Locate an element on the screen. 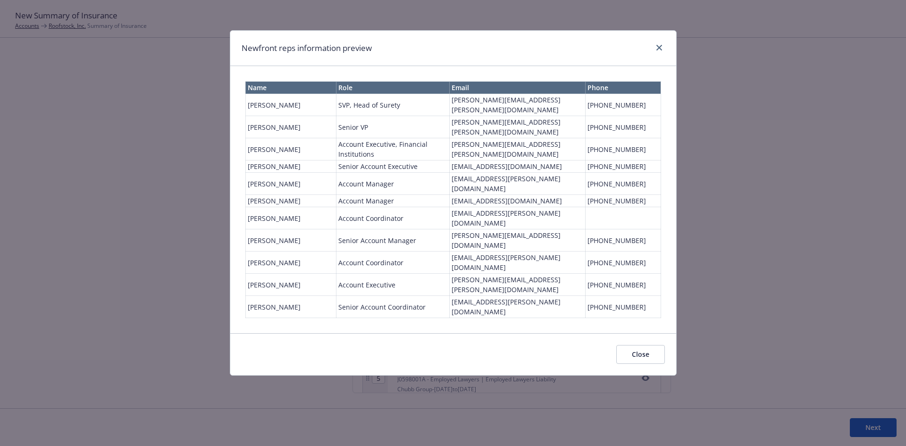  button: Close is located at coordinates (641, 354).